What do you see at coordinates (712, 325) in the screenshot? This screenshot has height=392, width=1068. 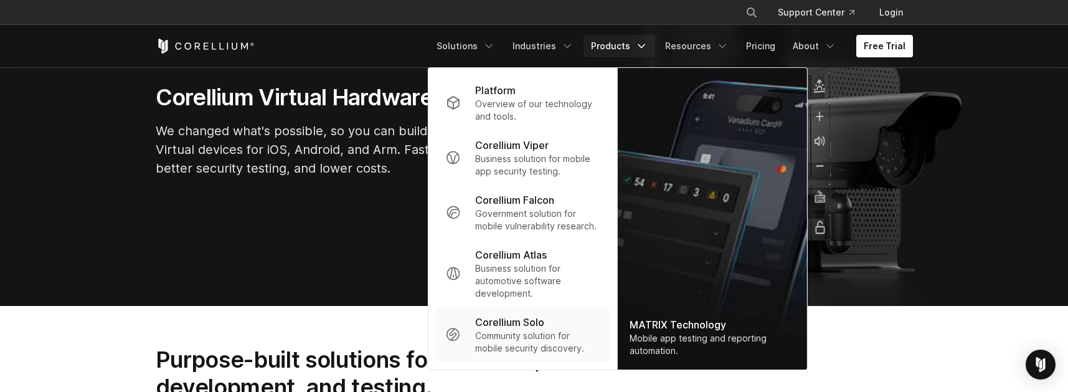 I see `div: MATRIX Technology` at bounding box center [712, 325].